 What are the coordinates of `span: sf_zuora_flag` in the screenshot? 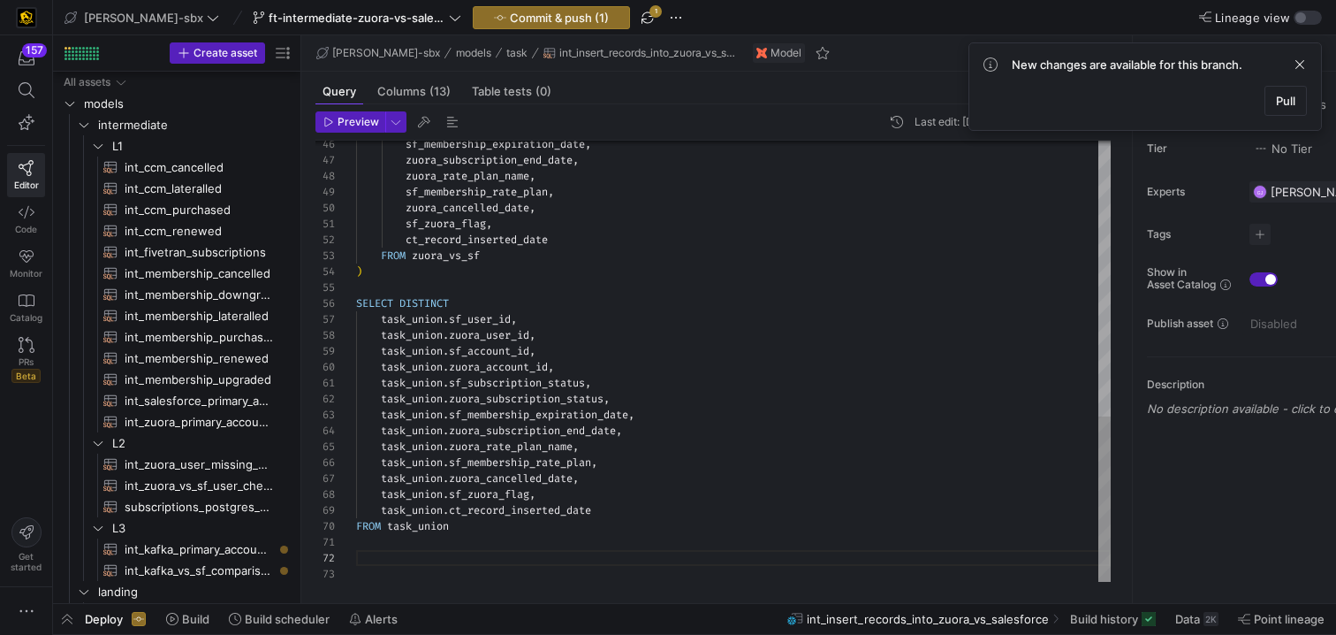 It's located at (489, 494).